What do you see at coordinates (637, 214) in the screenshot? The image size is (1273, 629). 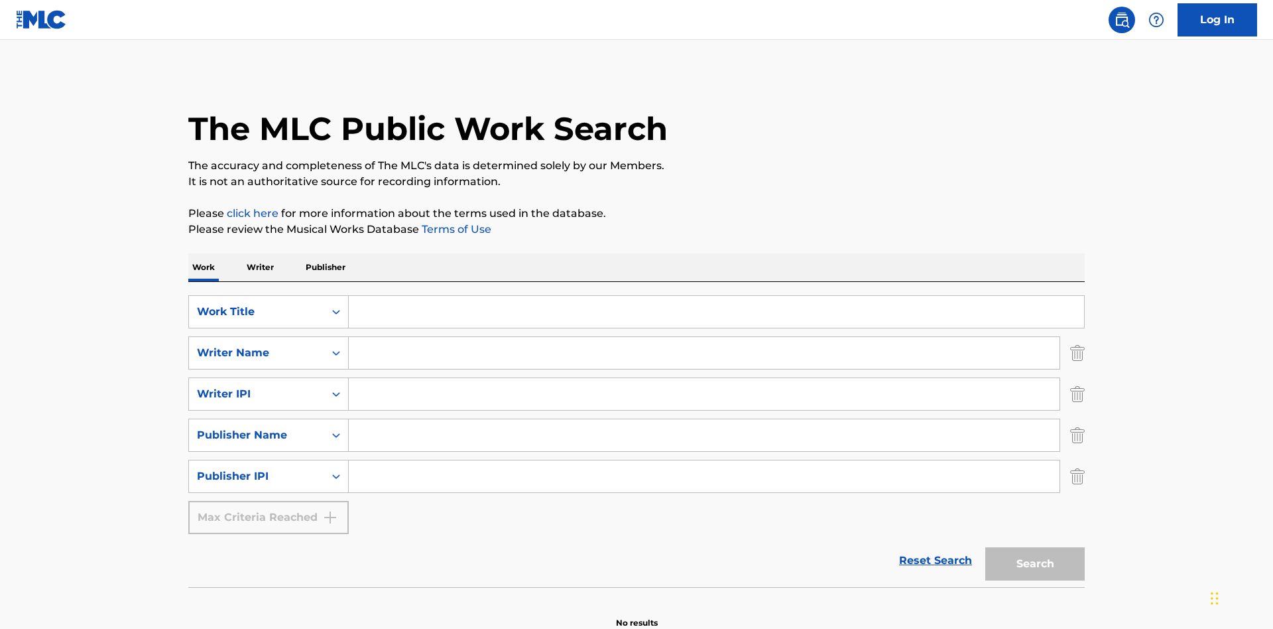 I see `p: Please for more information about the terms used in the database.` at bounding box center [637, 214].